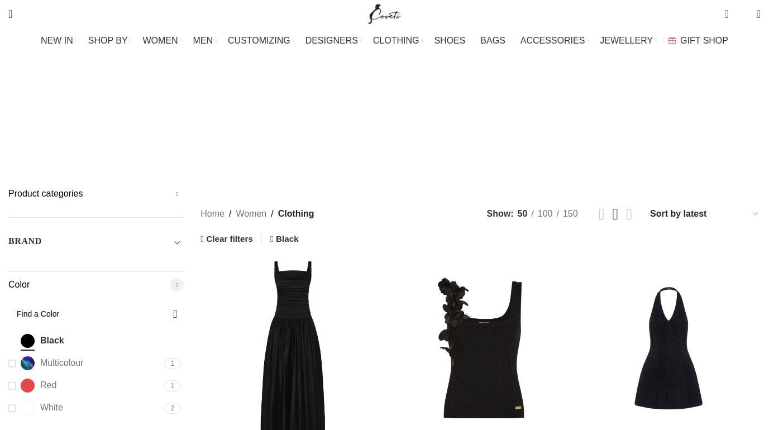 This screenshot has height=430, width=769. Describe the element at coordinates (628, 41) in the screenshot. I see `a: JEWELLERY` at that location.